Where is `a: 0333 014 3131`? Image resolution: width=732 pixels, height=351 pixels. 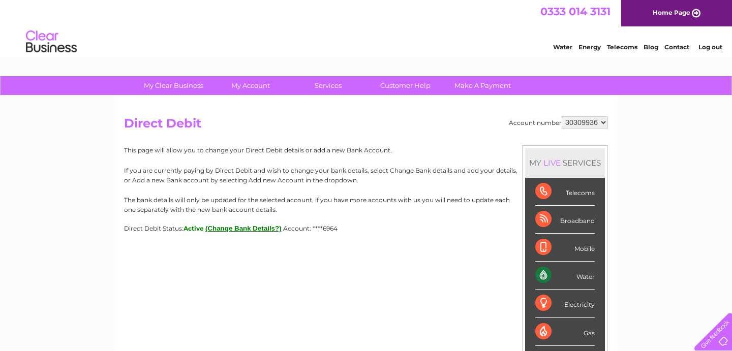
a: 0333 014 3131 is located at coordinates (576, 11).